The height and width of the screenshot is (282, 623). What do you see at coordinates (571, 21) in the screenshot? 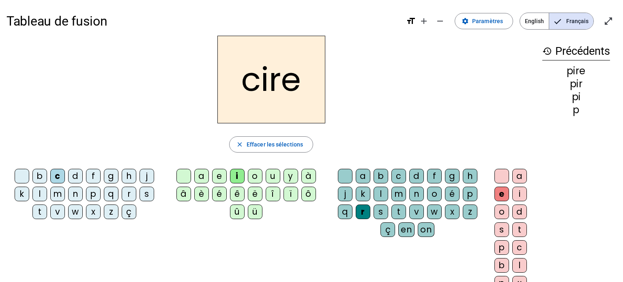
I see `span: Français` at bounding box center [571, 21].